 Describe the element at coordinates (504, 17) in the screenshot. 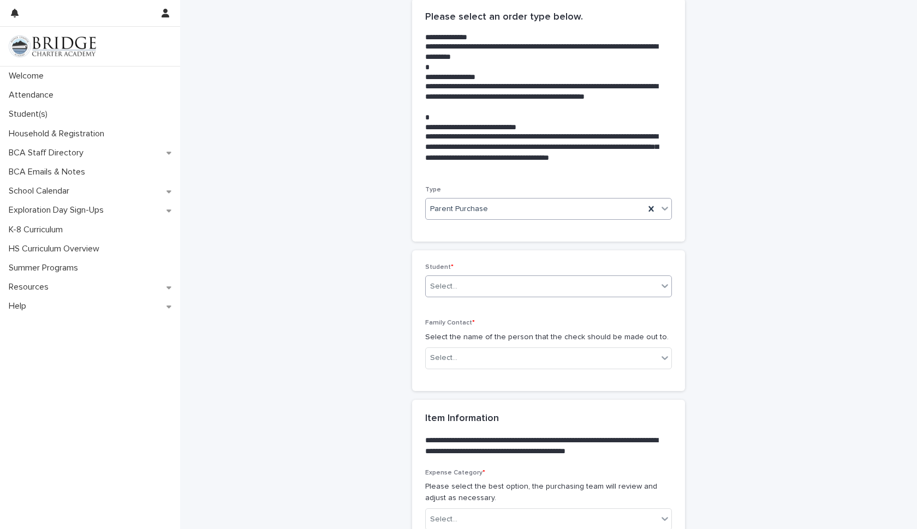

I see `h2: Please select an order type below.` at that location.